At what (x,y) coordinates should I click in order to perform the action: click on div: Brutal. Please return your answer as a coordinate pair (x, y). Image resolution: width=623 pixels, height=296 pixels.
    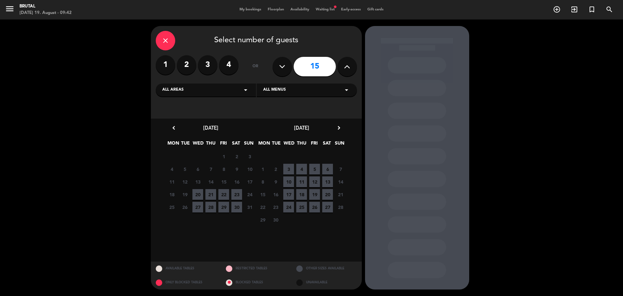
    Looking at the image, I should click on (45, 6).